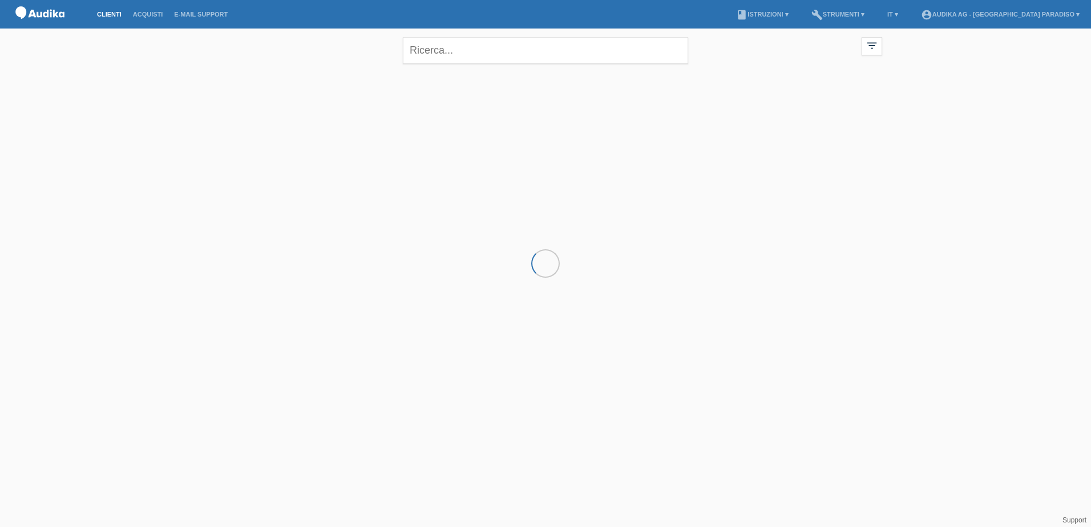 The height and width of the screenshot is (527, 1091). What do you see at coordinates (201, 14) in the screenshot?
I see `a: E-mail Support` at bounding box center [201, 14].